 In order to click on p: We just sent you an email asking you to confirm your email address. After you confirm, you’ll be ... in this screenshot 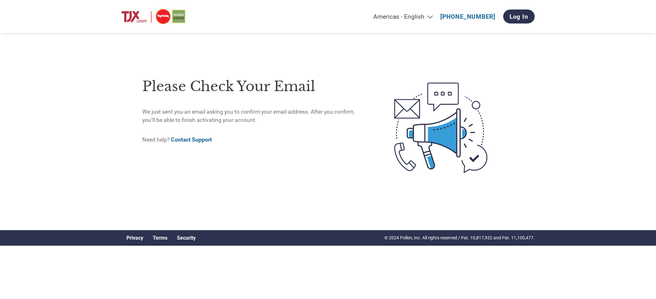, I will do `click(255, 116)`.